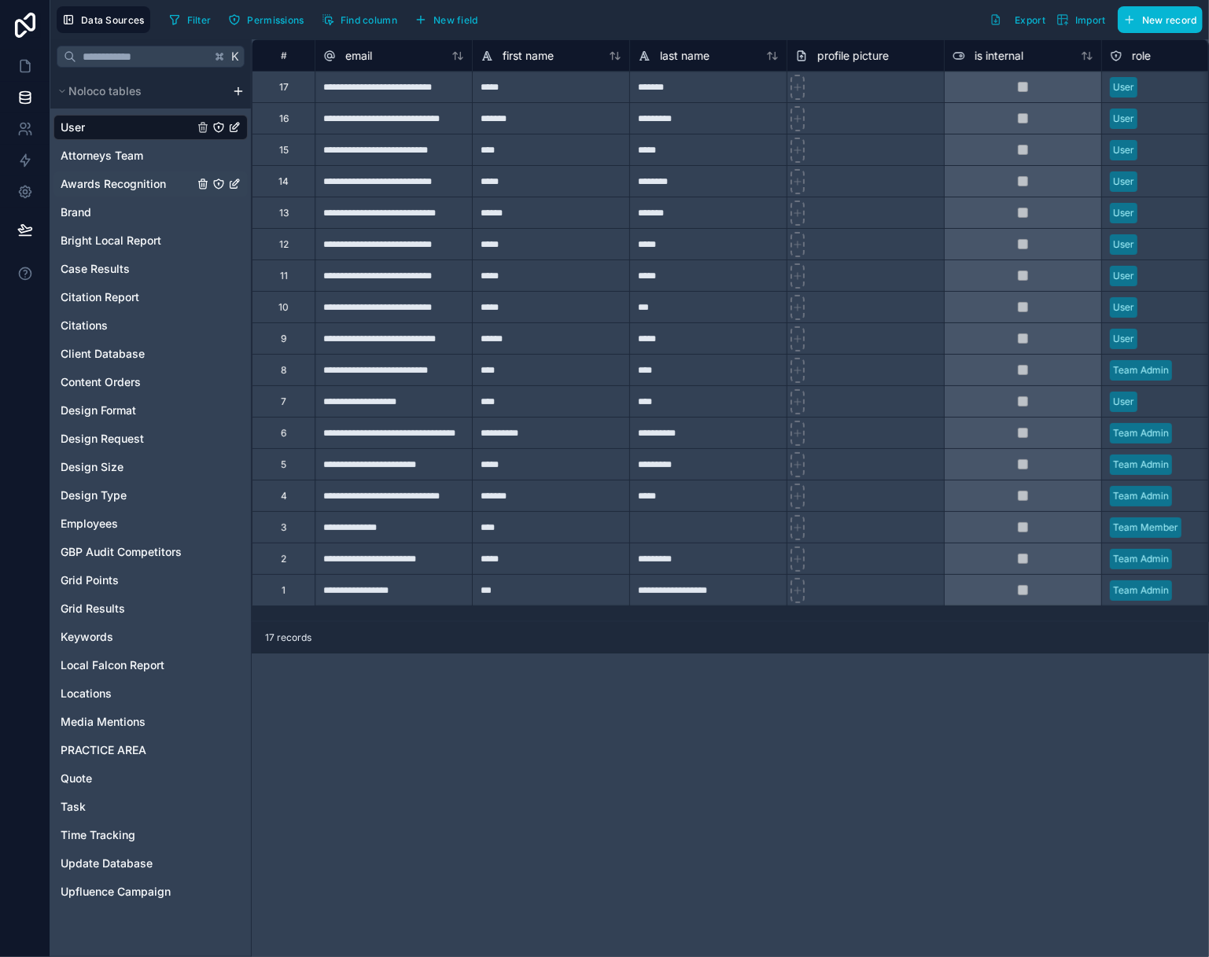  Describe the element at coordinates (1090, 20) in the screenshot. I see `span: Import` at that location.